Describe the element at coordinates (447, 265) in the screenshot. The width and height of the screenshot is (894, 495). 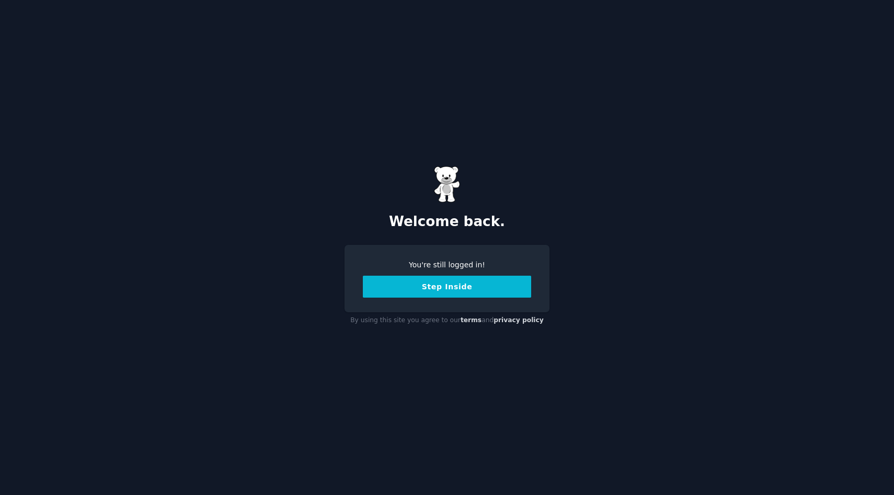
I see `div: You're still logged in!` at that location.